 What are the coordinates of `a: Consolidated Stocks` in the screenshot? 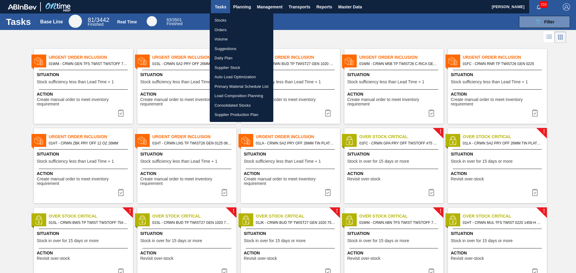 It's located at (242, 106).